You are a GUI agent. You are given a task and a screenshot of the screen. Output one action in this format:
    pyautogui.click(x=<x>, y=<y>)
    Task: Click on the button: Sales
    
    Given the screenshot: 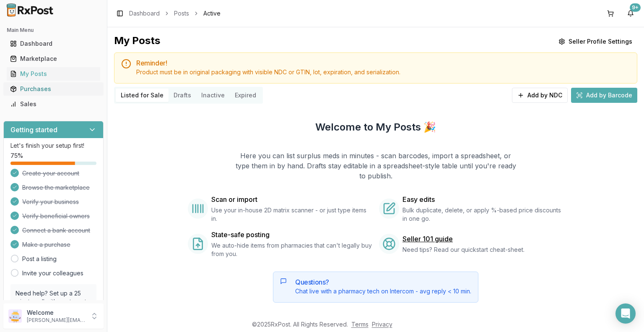 What is the action you would take?
    pyautogui.click(x=53, y=104)
    